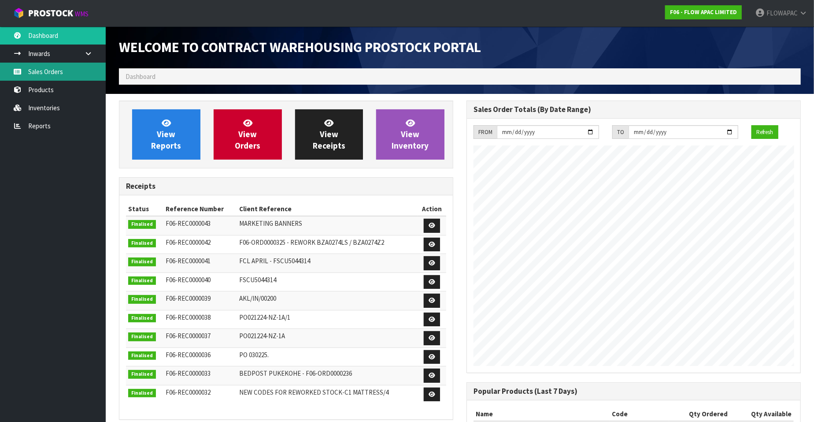 The width and height of the screenshot is (814, 422). I want to click on span: F06-REC0000038, so click(188, 317).